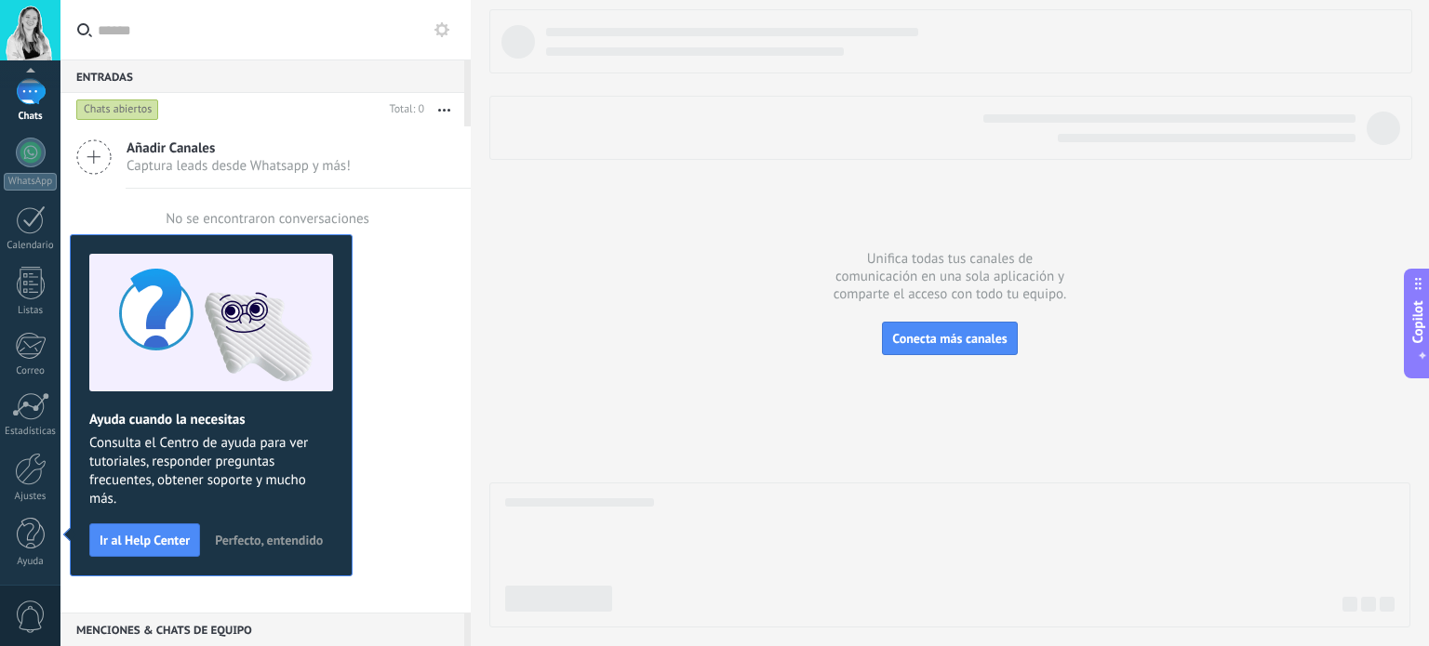  I want to click on div: Total: 0, so click(403, 110).